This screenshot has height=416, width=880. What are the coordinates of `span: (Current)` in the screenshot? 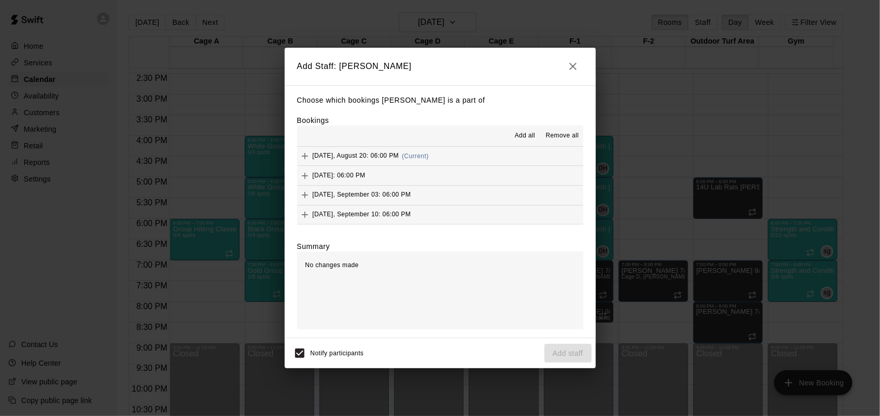 It's located at (415, 156).